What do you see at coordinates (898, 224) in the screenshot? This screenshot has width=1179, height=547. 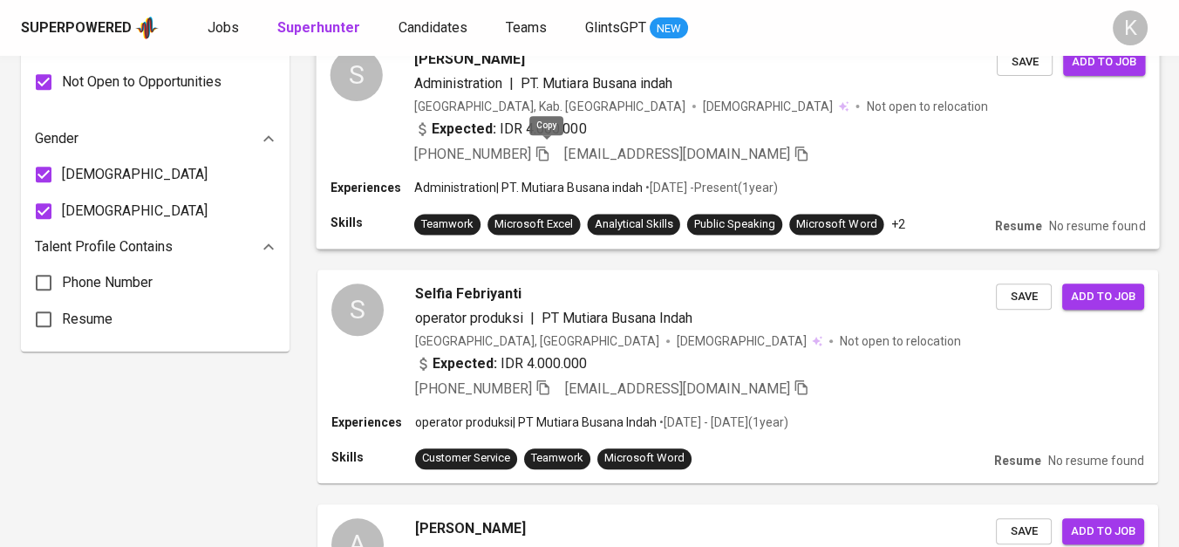 I see `p: +2` at bounding box center [898, 224].